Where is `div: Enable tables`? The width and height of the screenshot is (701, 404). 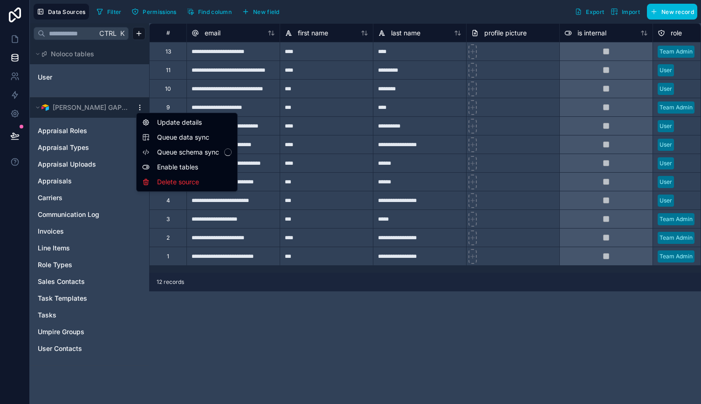
div: Enable tables is located at coordinates (187, 167).